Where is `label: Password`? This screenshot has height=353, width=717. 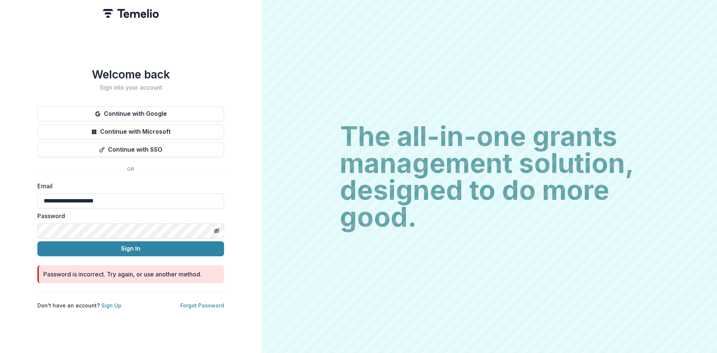 label: Password is located at coordinates (128, 216).